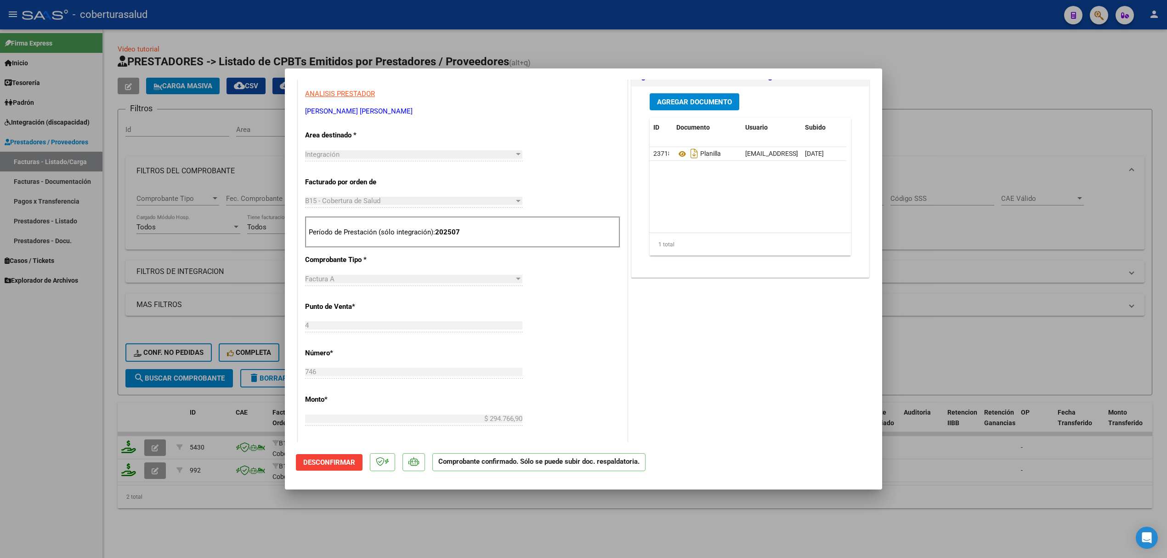  Describe the element at coordinates (353, 446) in the screenshot. I see `p: Fecha del Cpbt.` at that location.